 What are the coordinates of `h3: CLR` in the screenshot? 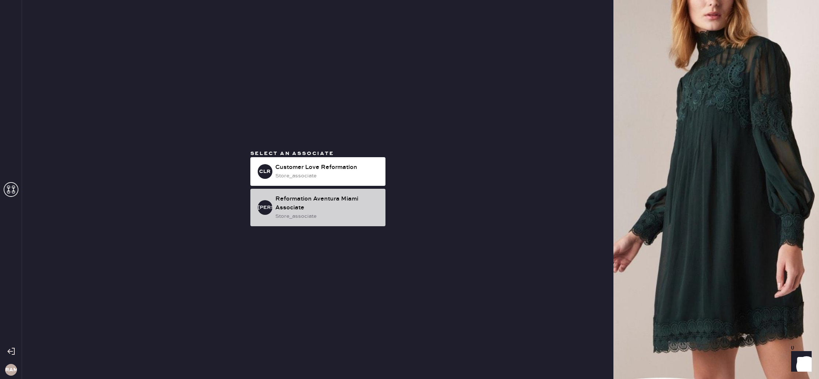 It's located at (265, 171).